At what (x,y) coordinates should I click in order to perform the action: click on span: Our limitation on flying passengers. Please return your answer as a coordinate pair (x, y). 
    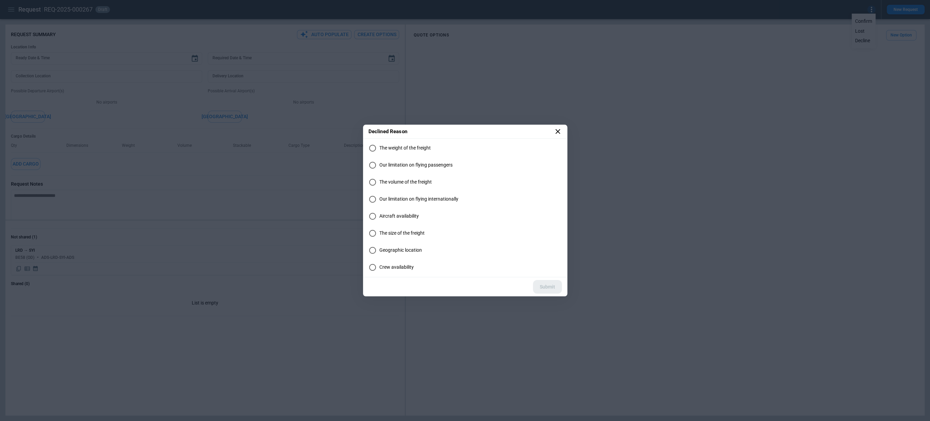
    Looking at the image, I should click on (416, 165).